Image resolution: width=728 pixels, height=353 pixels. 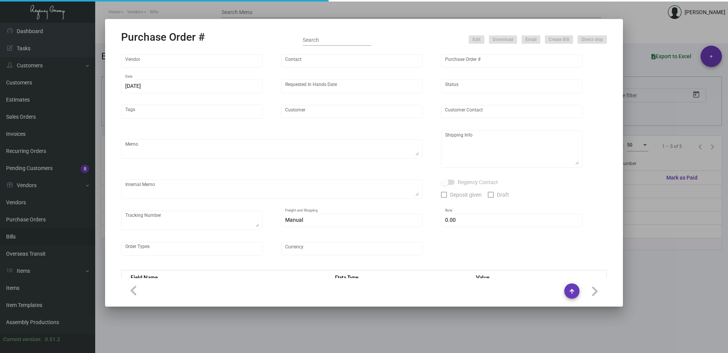 I want to click on th: Data Type, so click(x=398, y=277).